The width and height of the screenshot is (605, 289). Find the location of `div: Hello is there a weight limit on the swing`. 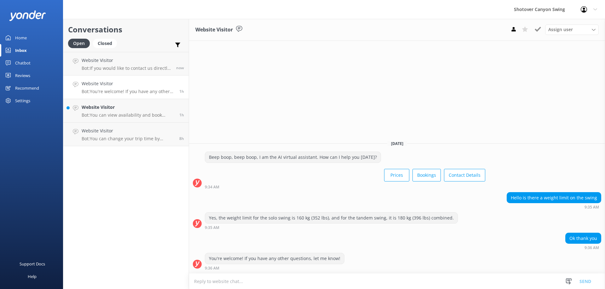

div: Hello is there a weight limit on the swing is located at coordinates (554, 198).